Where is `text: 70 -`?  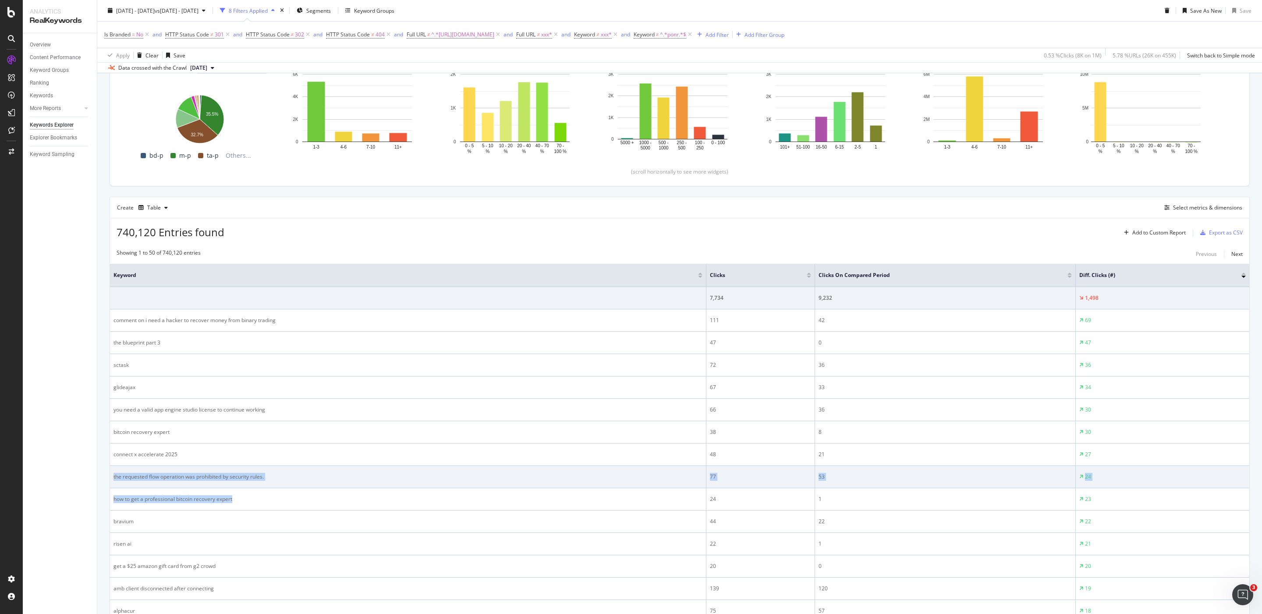
text: 70 - is located at coordinates (560, 145).